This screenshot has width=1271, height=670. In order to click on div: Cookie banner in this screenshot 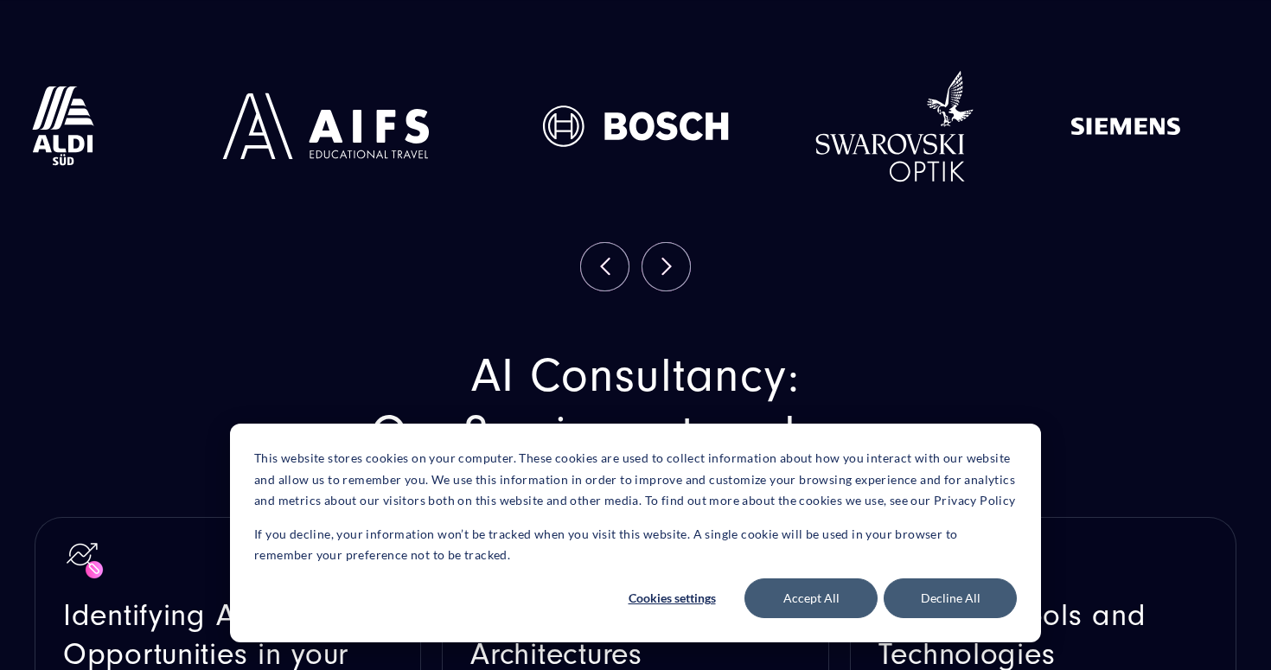, I will do `click(635, 533)`.